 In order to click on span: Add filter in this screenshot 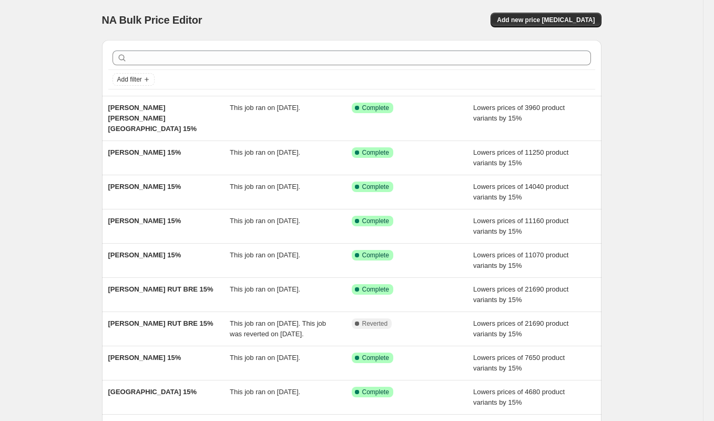, I will do `click(129, 79)`.